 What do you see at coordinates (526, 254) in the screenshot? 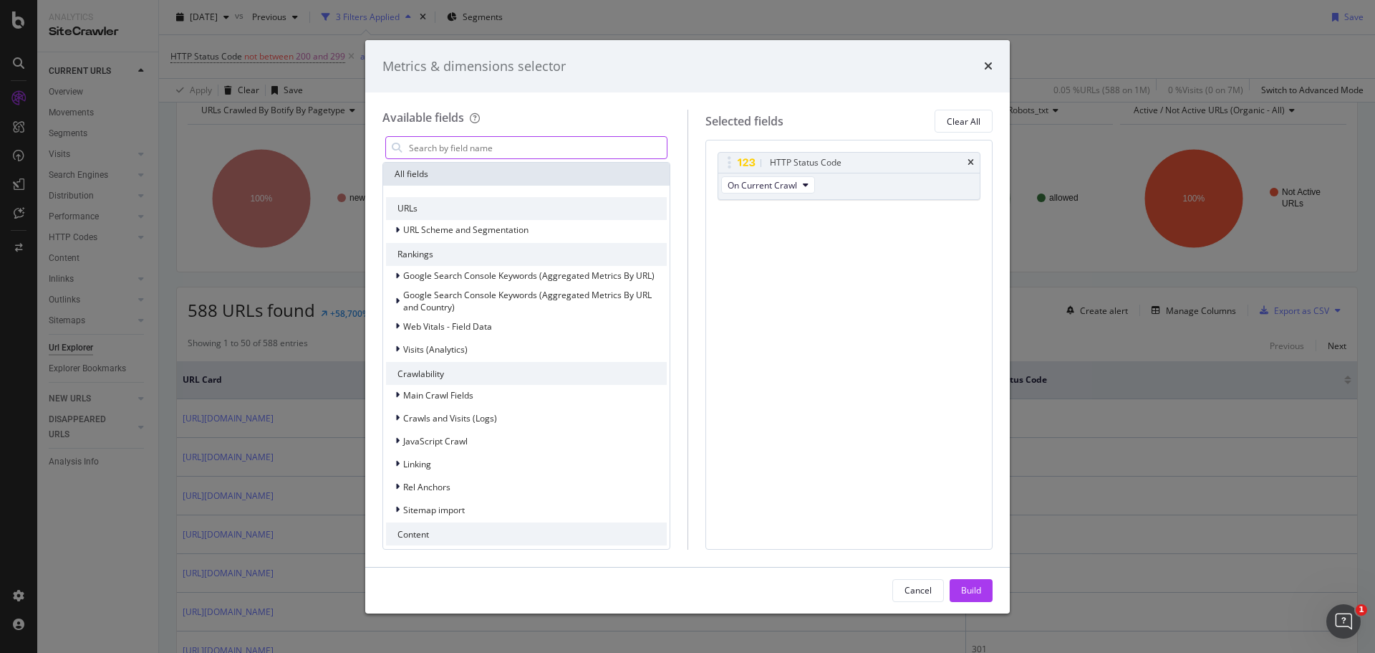
I see `div: Rankings` at bounding box center [526, 254].